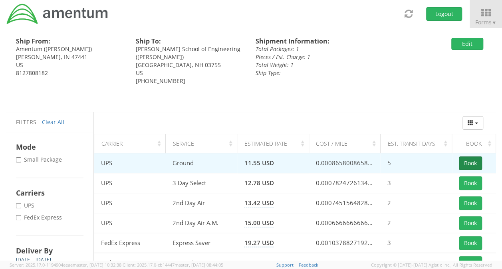  Describe the element at coordinates (467, 44) in the screenshot. I see `button: Edit` at that location.